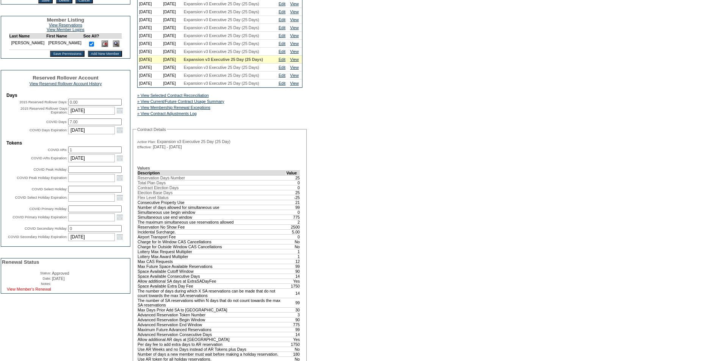 Image resolution: width=719 pixels, height=361 pixels. I want to click on td: 3, so click(293, 315).